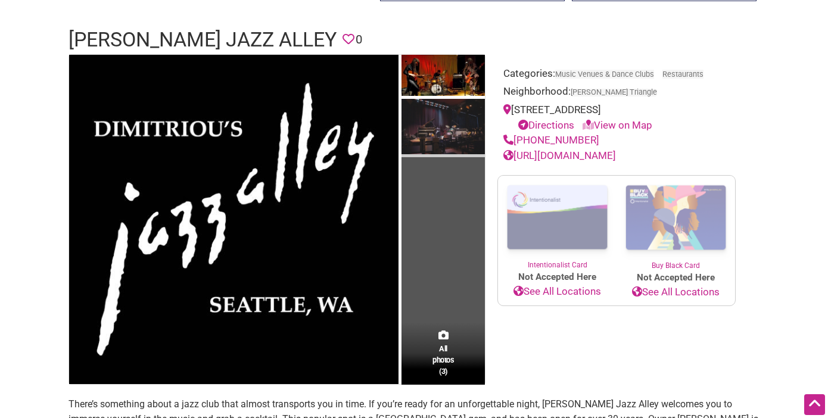  What do you see at coordinates (814, 404) in the screenshot?
I see `div: Scroll Back to Top` at bounding box center [814, 404].